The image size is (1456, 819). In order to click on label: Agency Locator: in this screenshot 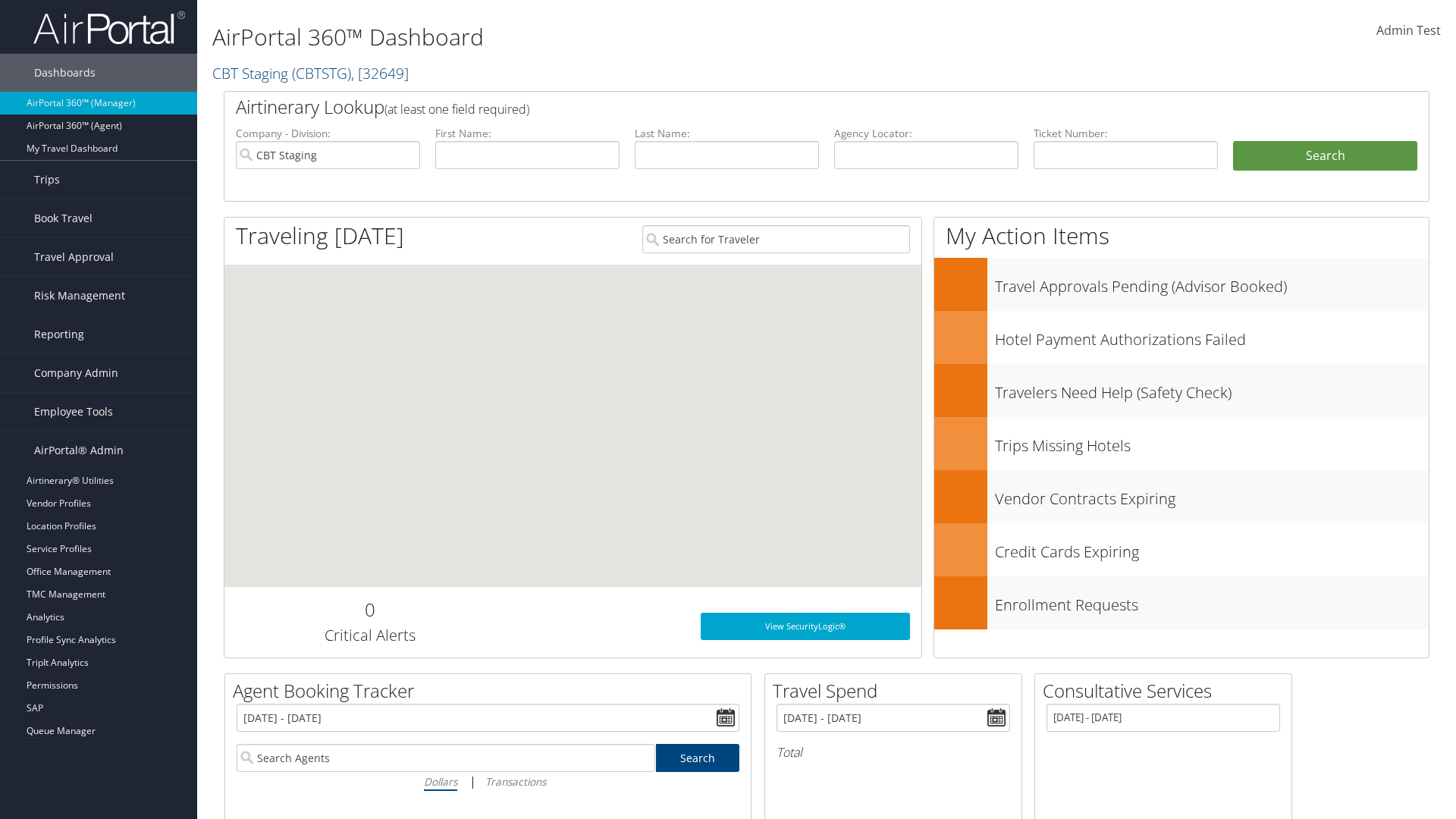, I will do `click(926, 134)`.